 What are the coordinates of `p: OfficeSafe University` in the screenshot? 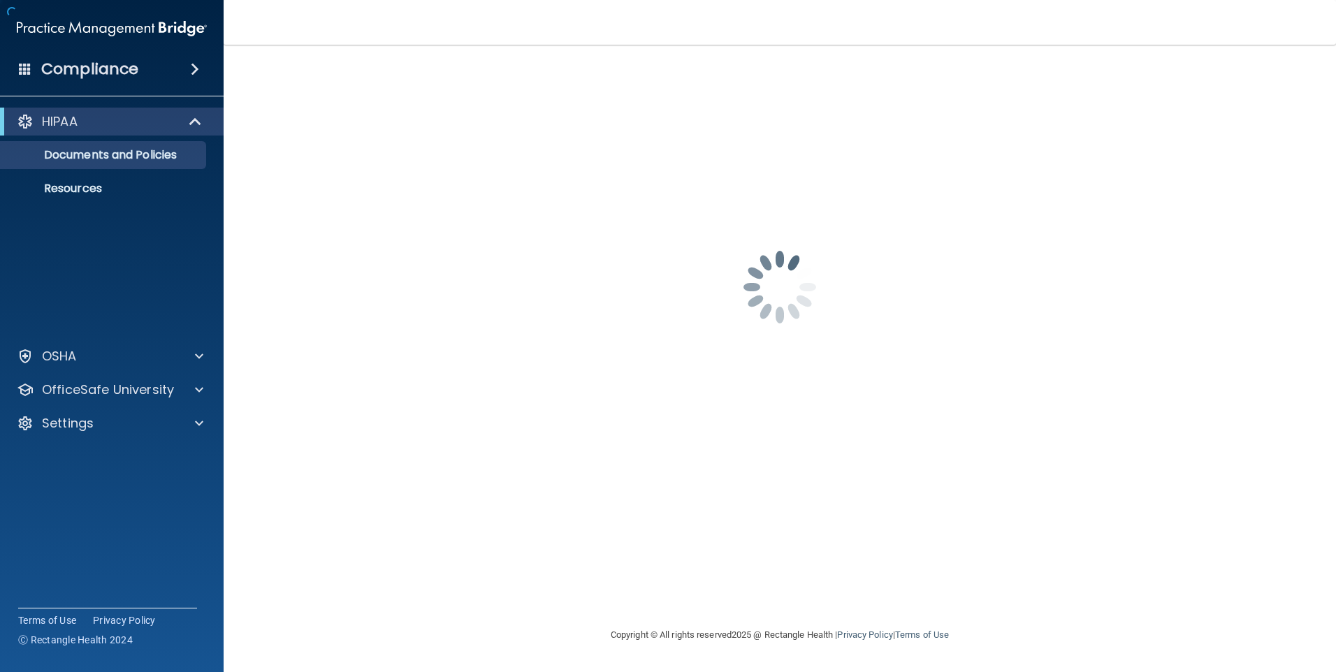 It's located at (108, 390).